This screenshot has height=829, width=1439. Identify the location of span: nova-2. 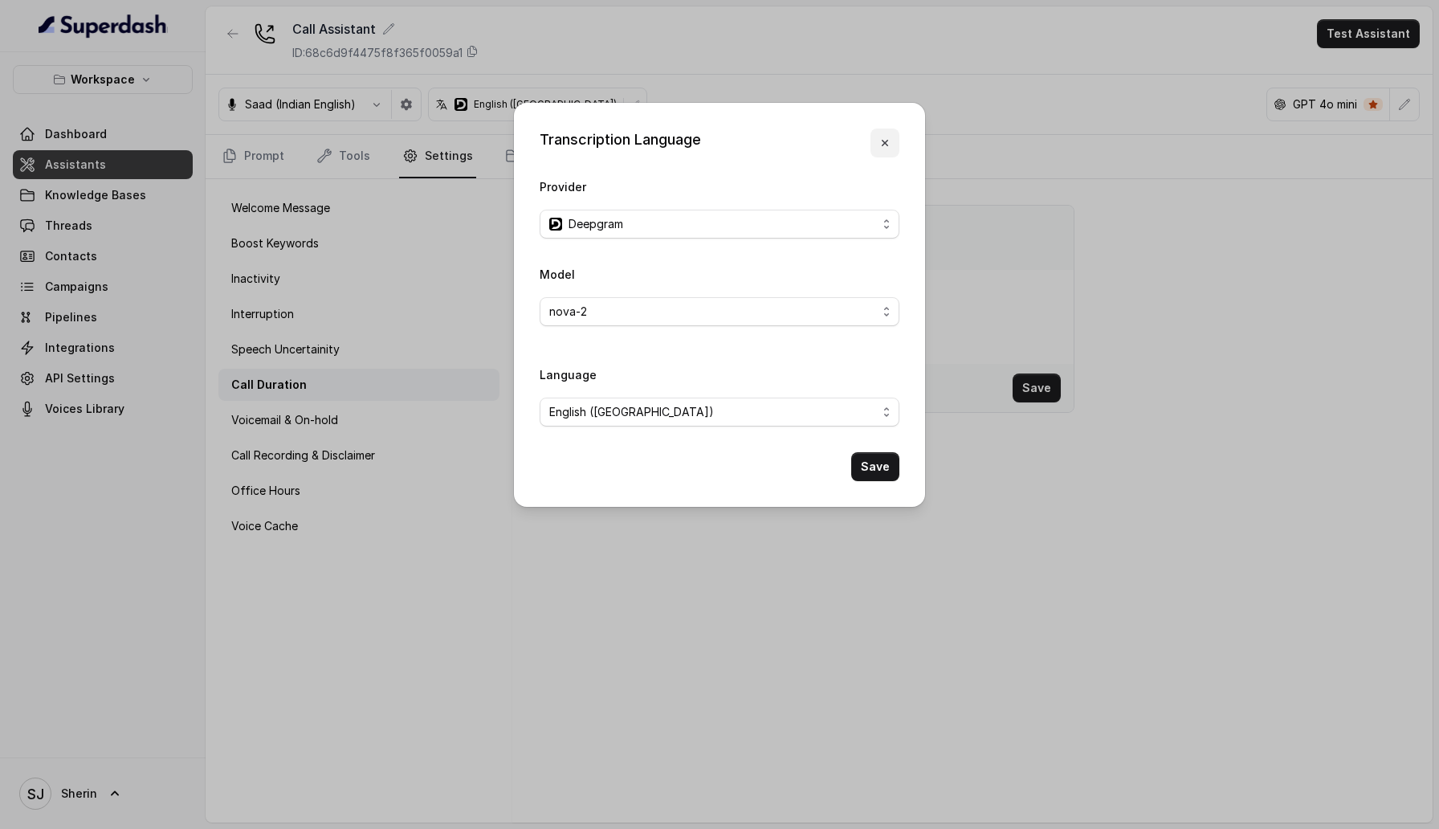
(713, 312).